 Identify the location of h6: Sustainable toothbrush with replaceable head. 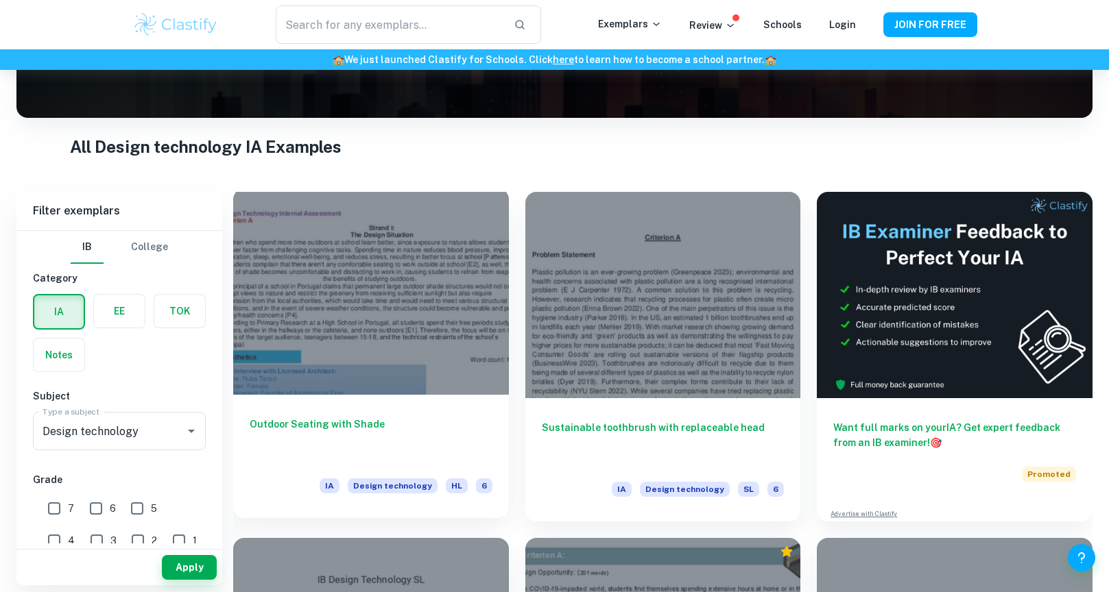
(663, 443).